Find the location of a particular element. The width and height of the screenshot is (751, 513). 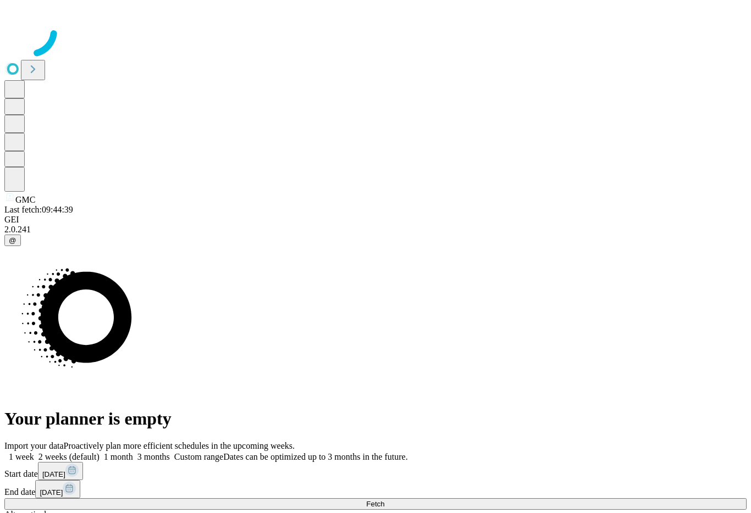

span: Fetch is located at coordinates (375, 504).